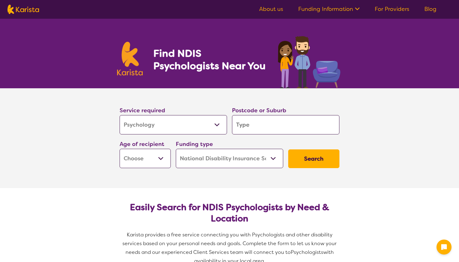 Image resolution: width=459 pixels, height=262 pixels. What do you see at coordinates (329, 9) in the screenshot?
I see `a: Funding Information` at bounding box center [329, 9].